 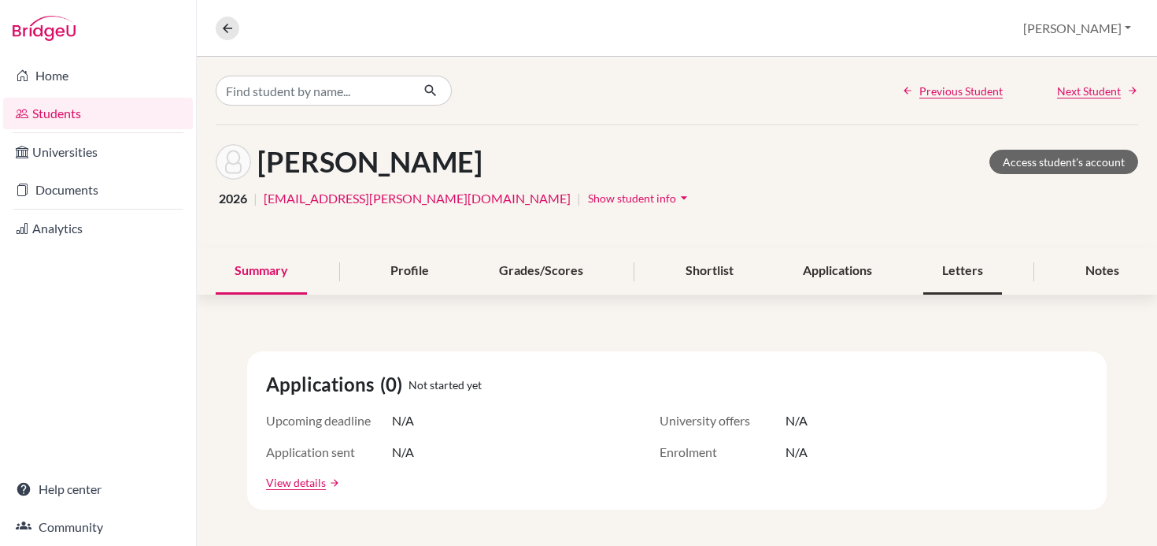 What do you see at coordinates (394, 384) in the screenshot?
I see `span: (0)` at bounding box center [394, 384].